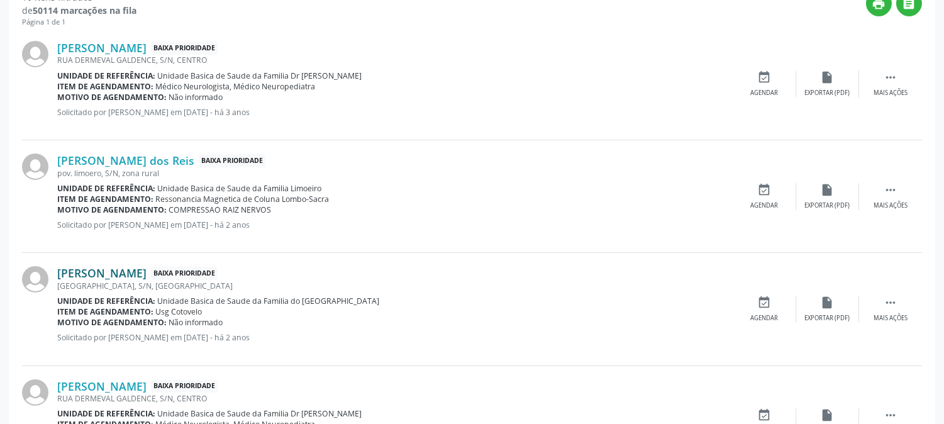 This screenshot has width=944, height=424. What do you see at coordinates (84, 10) in the screenshot?
I see `strong: 50114 marcações na fila` at bounding box center [84, 10].